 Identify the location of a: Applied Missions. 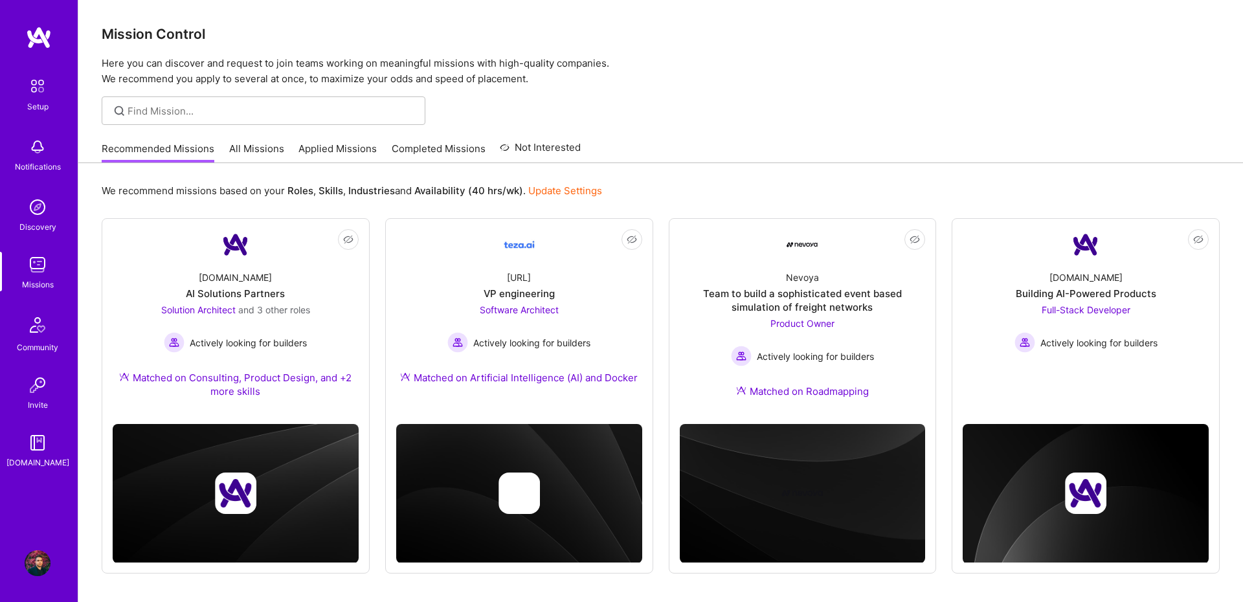
(337, 152).